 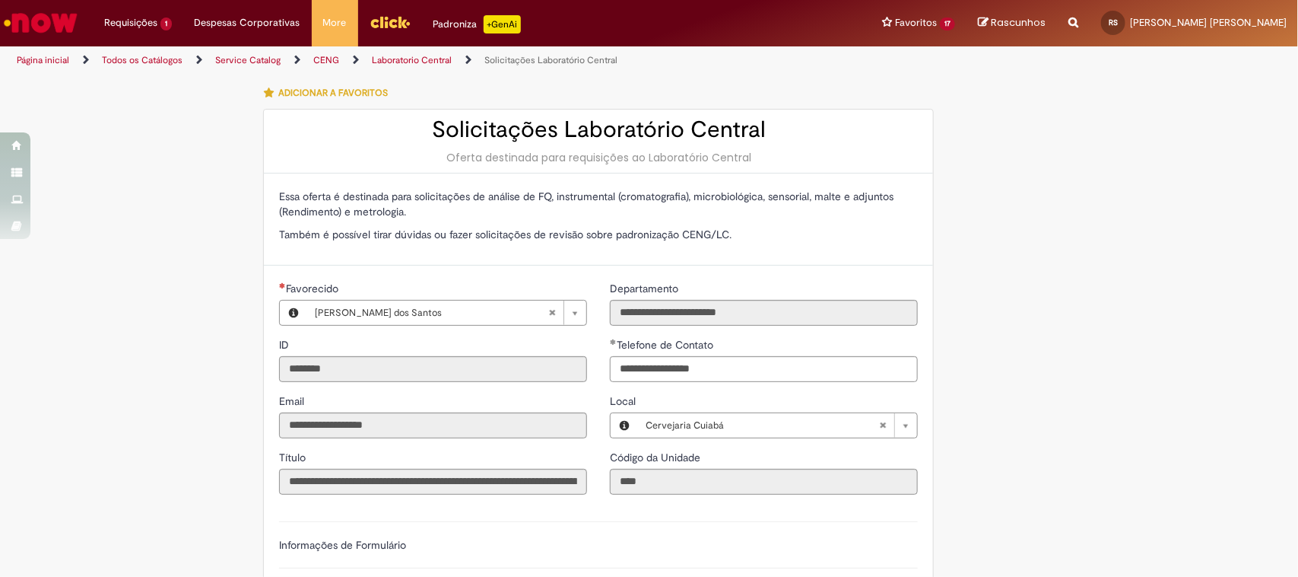 I want to click on button: Adicionar a Favoritos, so click(x=329, y=93).